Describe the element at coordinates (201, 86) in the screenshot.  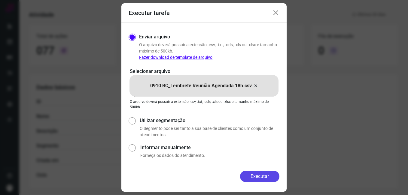
I see `p: 0910 BC_Lembrete Reunião Agendada 18h.csv` at that location.